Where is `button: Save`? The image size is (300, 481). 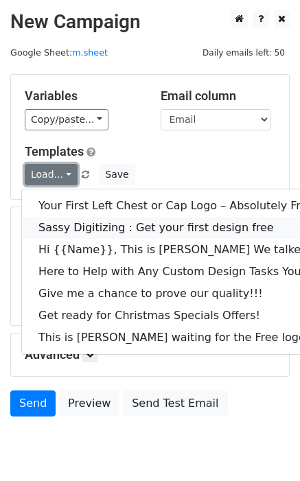
button: Save is located at coordinates (117, 174).